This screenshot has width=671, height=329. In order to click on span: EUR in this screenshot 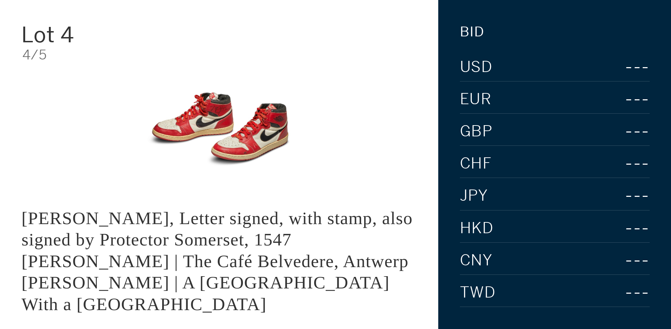, I will do `click(476, 99)`.